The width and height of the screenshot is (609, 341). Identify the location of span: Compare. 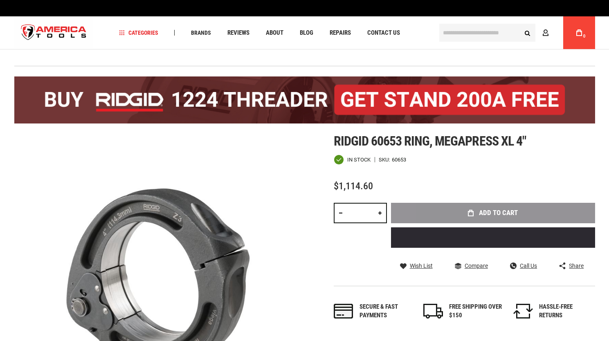
(476, 266).